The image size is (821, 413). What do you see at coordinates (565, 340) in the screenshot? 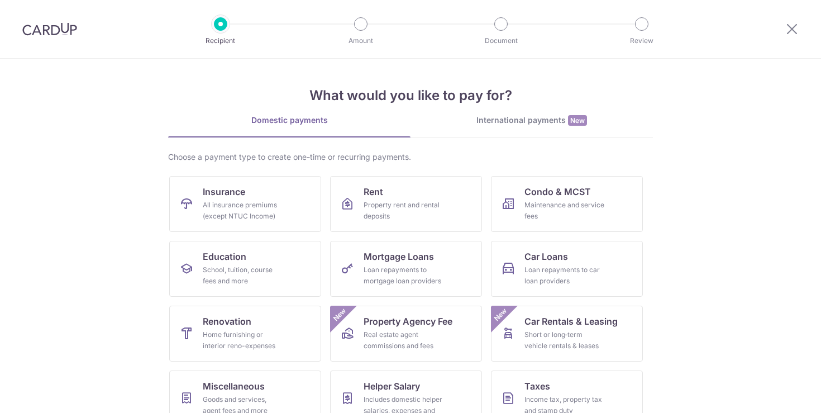
I see `div: Short or long‑term vehicle rentals & leases` at bounding box center [565, 340].